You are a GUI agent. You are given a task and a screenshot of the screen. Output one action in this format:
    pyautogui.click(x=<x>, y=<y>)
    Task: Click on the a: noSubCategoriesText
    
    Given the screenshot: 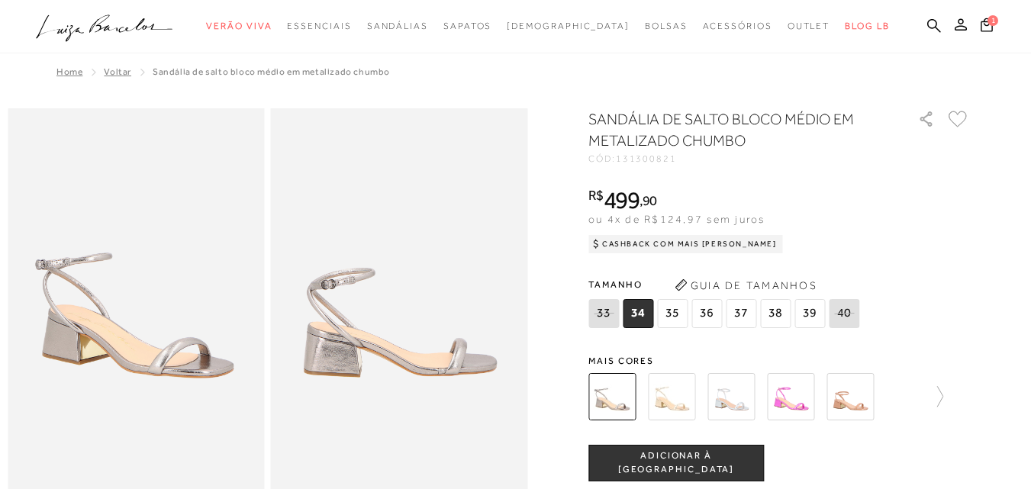 What is the action you would take?
    pyautogui.click(x=568, y=26)
    